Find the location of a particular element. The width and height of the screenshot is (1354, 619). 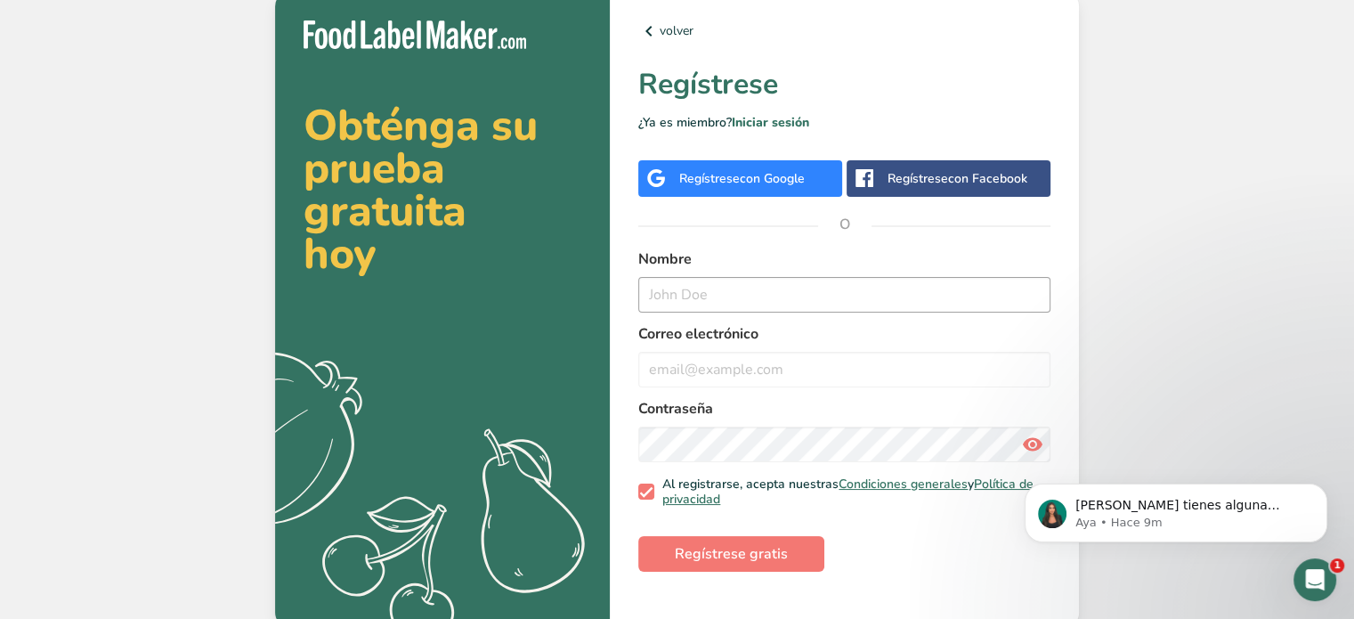

p: Message from Aya, sent Hace 9m is located at coordinates (192, 77).